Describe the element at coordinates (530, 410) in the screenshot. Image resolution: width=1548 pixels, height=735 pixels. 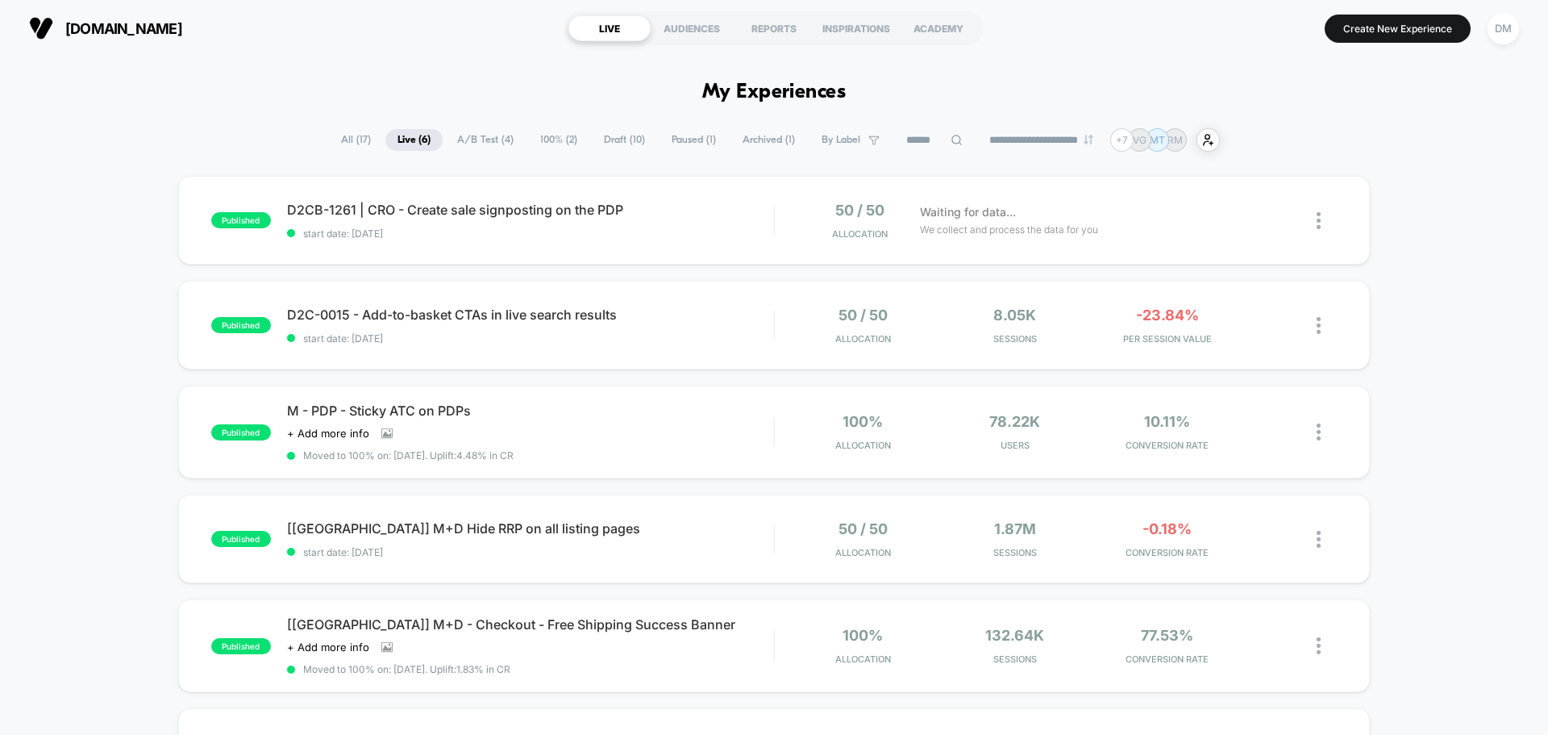
I see `span: M - PDP - Sticky ATC on PDPs` at that location.